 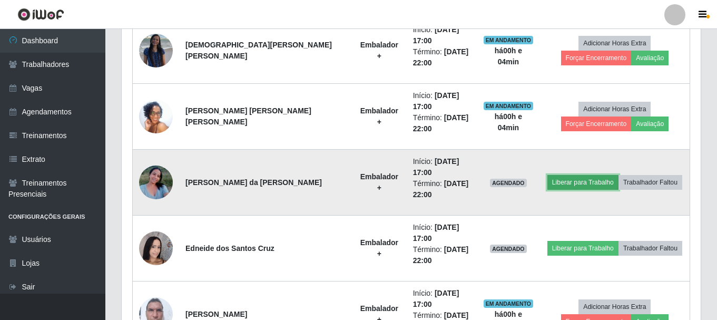 I want to click on img: CoreUI Logo, so click(x=41, y=14).